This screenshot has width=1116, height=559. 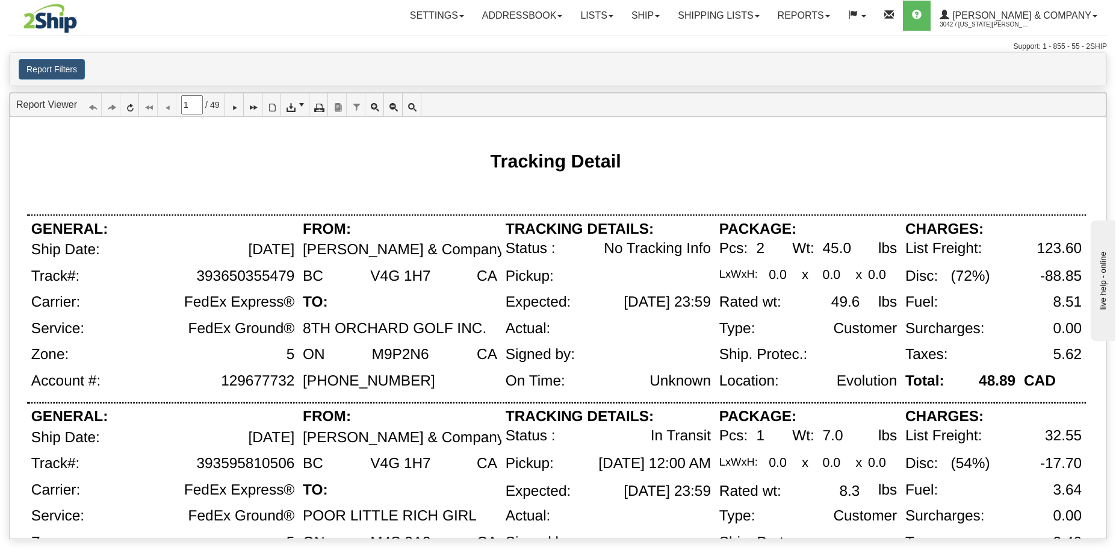 I want to click on div: CHARGES:, so click(x=945, y=417).